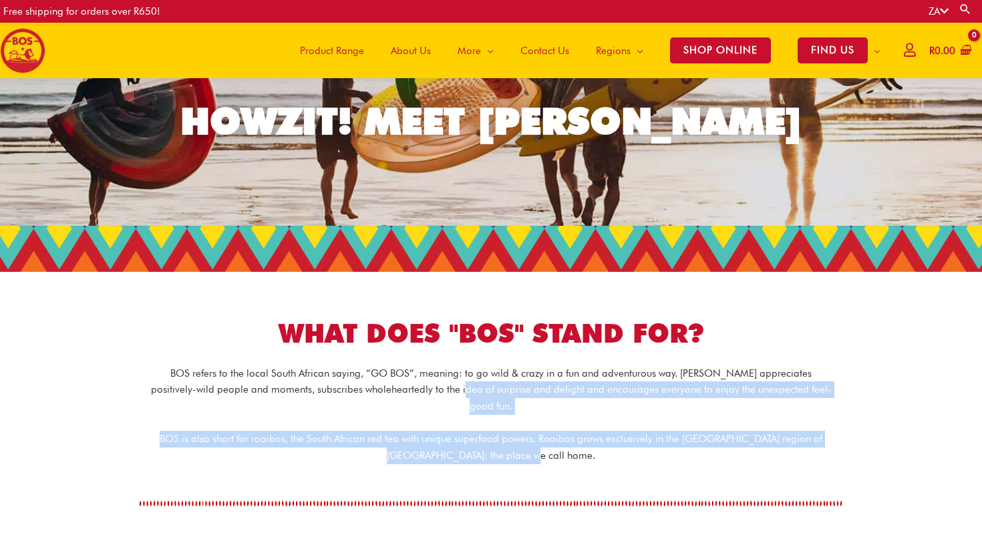  What do you see at coordinates (932, 51) in the screenshot?
I see `span: R` at bounding box center [932, 51].